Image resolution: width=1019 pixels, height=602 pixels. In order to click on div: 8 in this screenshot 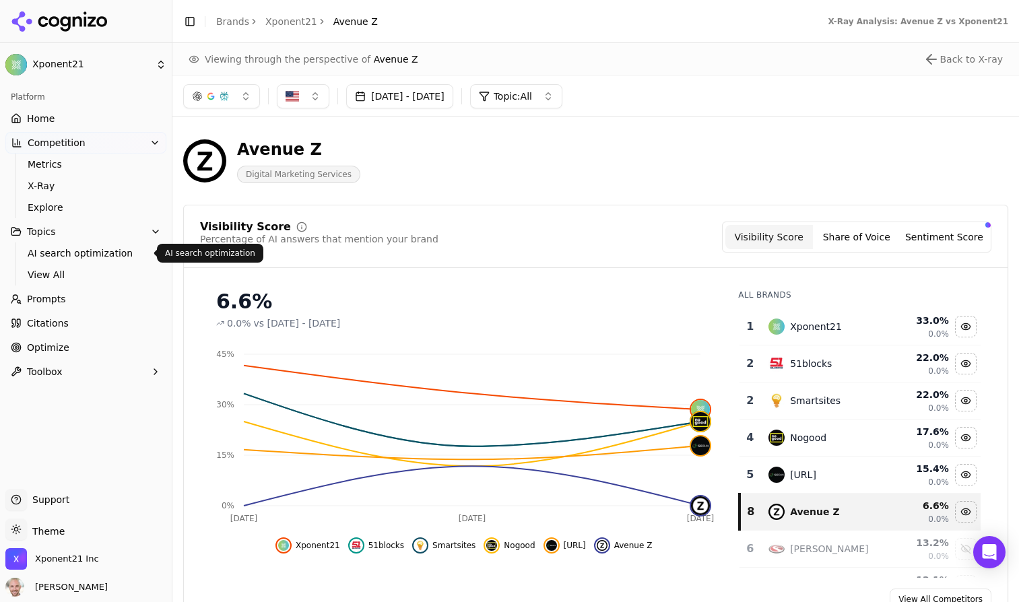, I will do `click(750, 512)`.